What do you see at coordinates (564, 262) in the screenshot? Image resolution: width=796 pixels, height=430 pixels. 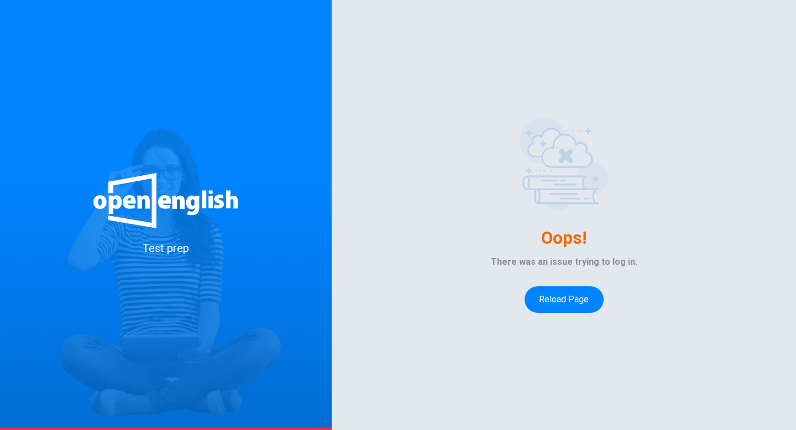 I see `span: There was an issue trying to log in.` at bounding box center [564, 262].